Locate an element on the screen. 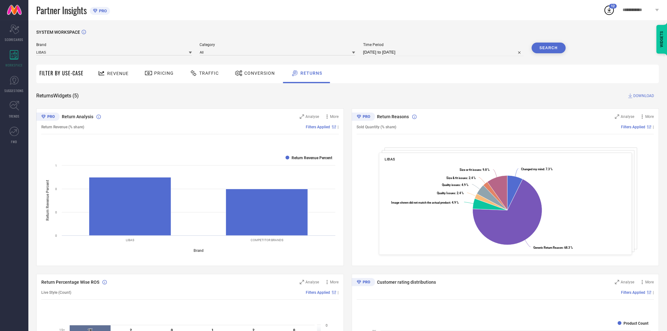  span: PRO is located at coordinates (102, 11).